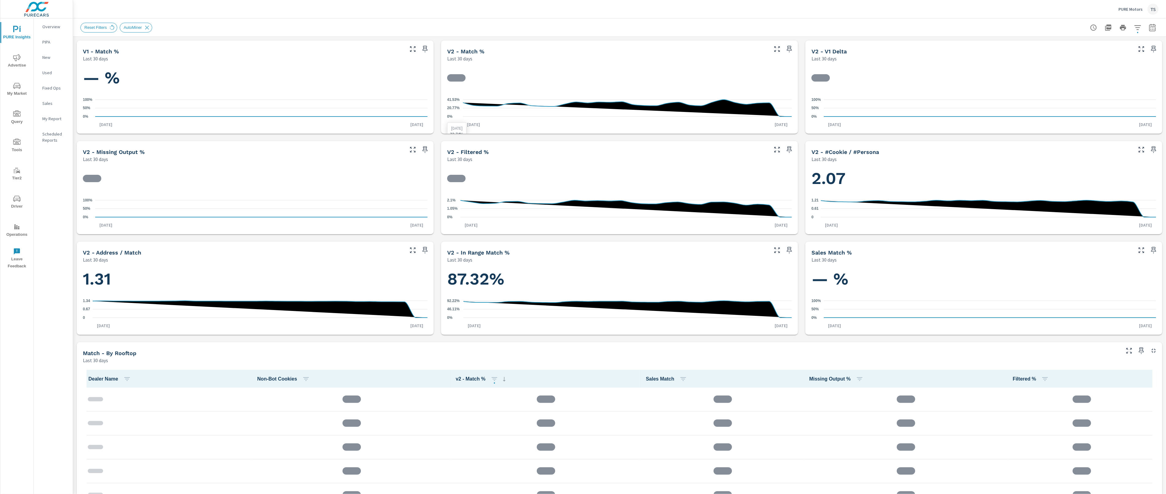 Image resolution: width=1166 pixels, height=494 pixels. Describe the element at coordinates (17, 118) in the screenshot. I see `span: Query` at that location.